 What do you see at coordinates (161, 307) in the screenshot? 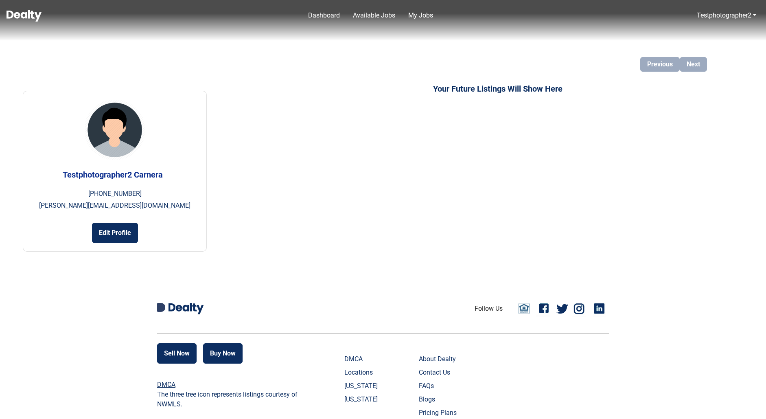
I see `img: Dealty D` at bounding box center [161, 307].